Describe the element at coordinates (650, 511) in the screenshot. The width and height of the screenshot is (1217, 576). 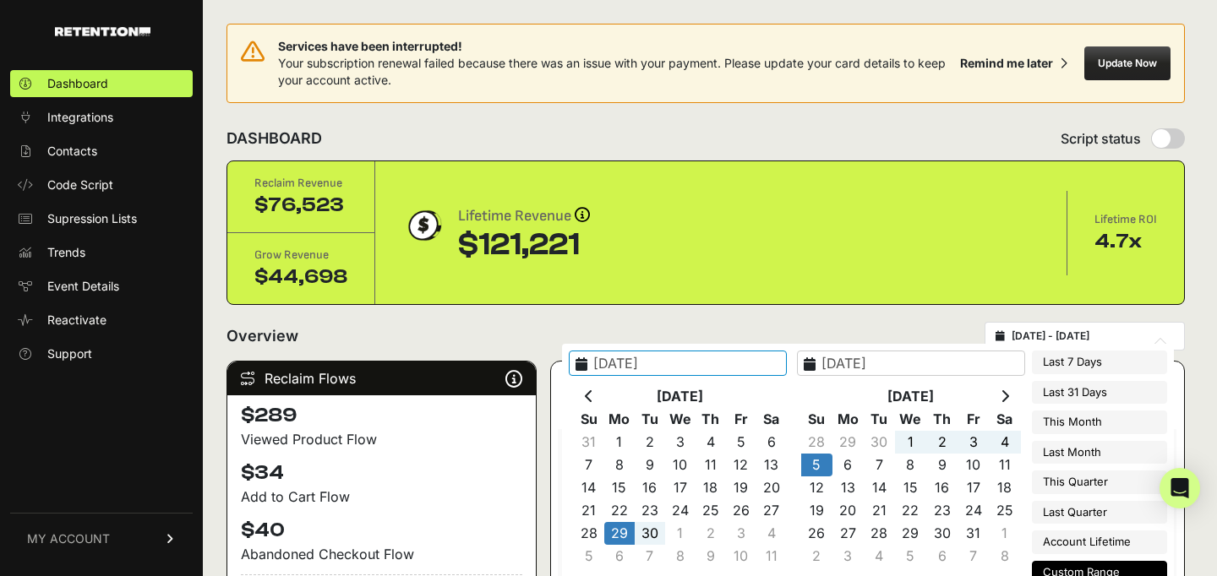
I see `td: 23` at that location.